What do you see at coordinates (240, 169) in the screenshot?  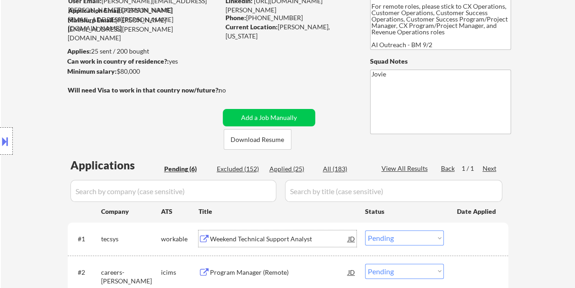 I see `div: Excluded (152)` at bounding box center [240, 169].